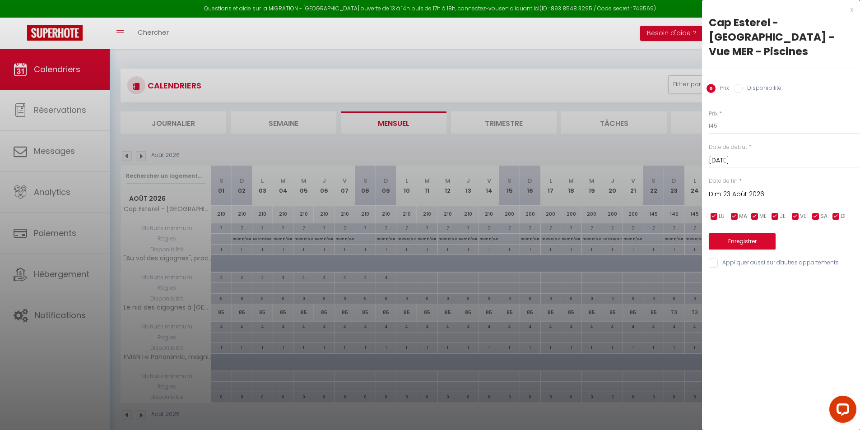 Image resolution: width=860 pixels, height=430 pixels. What do you see at coordinates (742, 241) in the screenshot?
I see `button: Enregistrer` at bounding box center [742, 241].